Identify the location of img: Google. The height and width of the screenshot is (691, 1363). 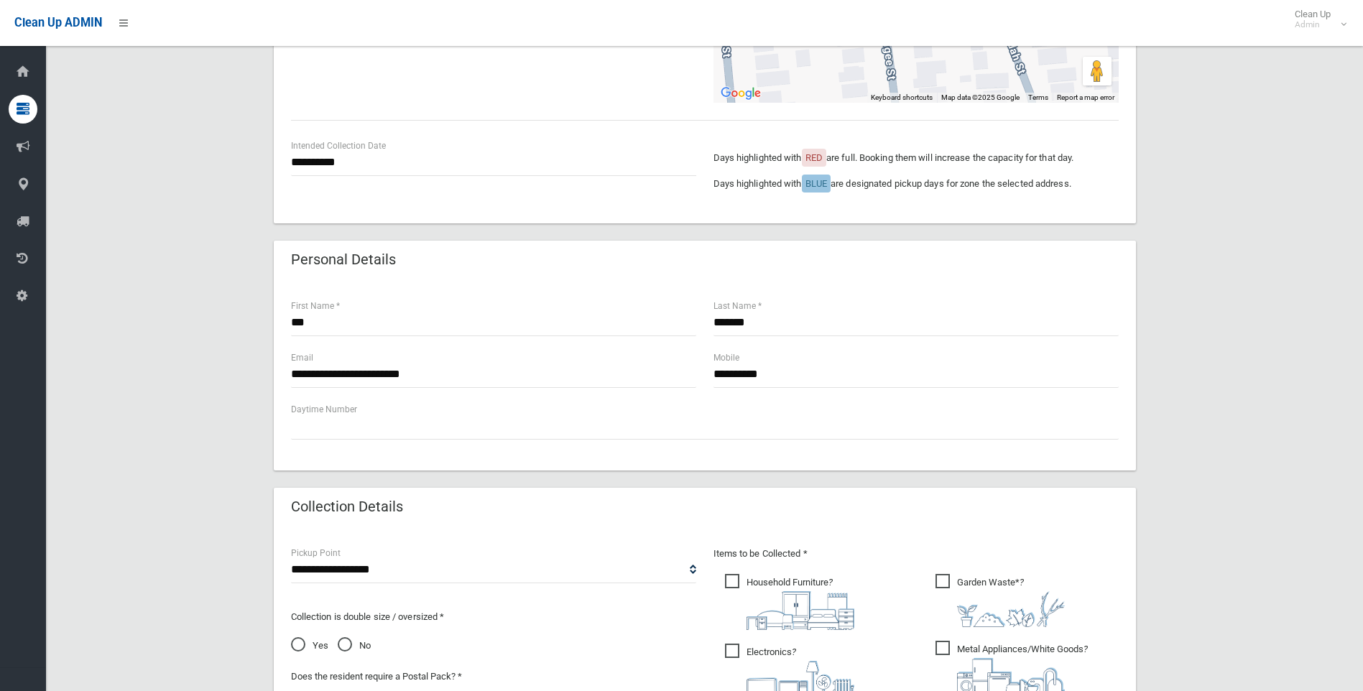
(741, 93).